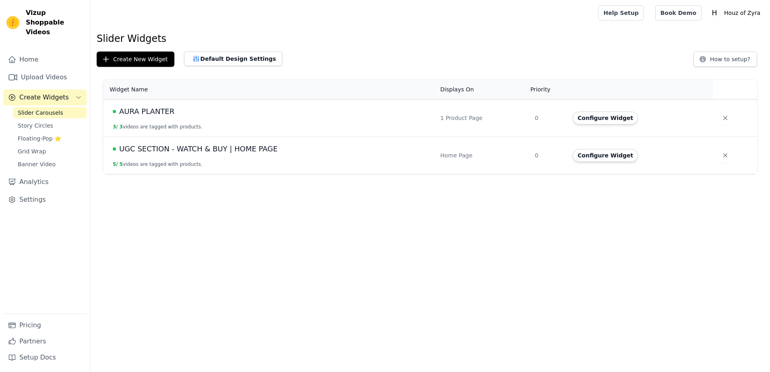  What do you see at coordinates (549, 89) in the screenshot?
I see `th: Priority` at bounding box center [549, 89].